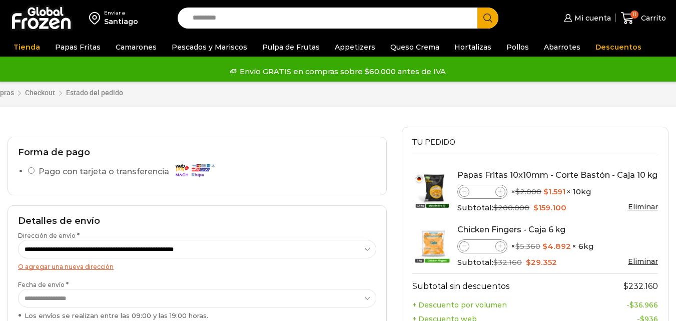  Describe the element at coordinates (541, 262) in the screenshot. I see `bdi: 29.352` at that location.